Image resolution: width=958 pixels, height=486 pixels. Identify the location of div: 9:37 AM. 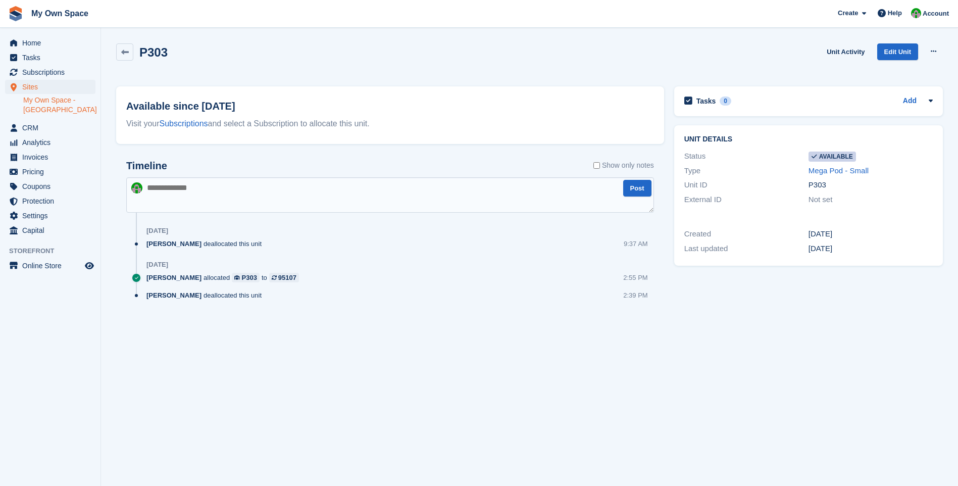
(636, 243).